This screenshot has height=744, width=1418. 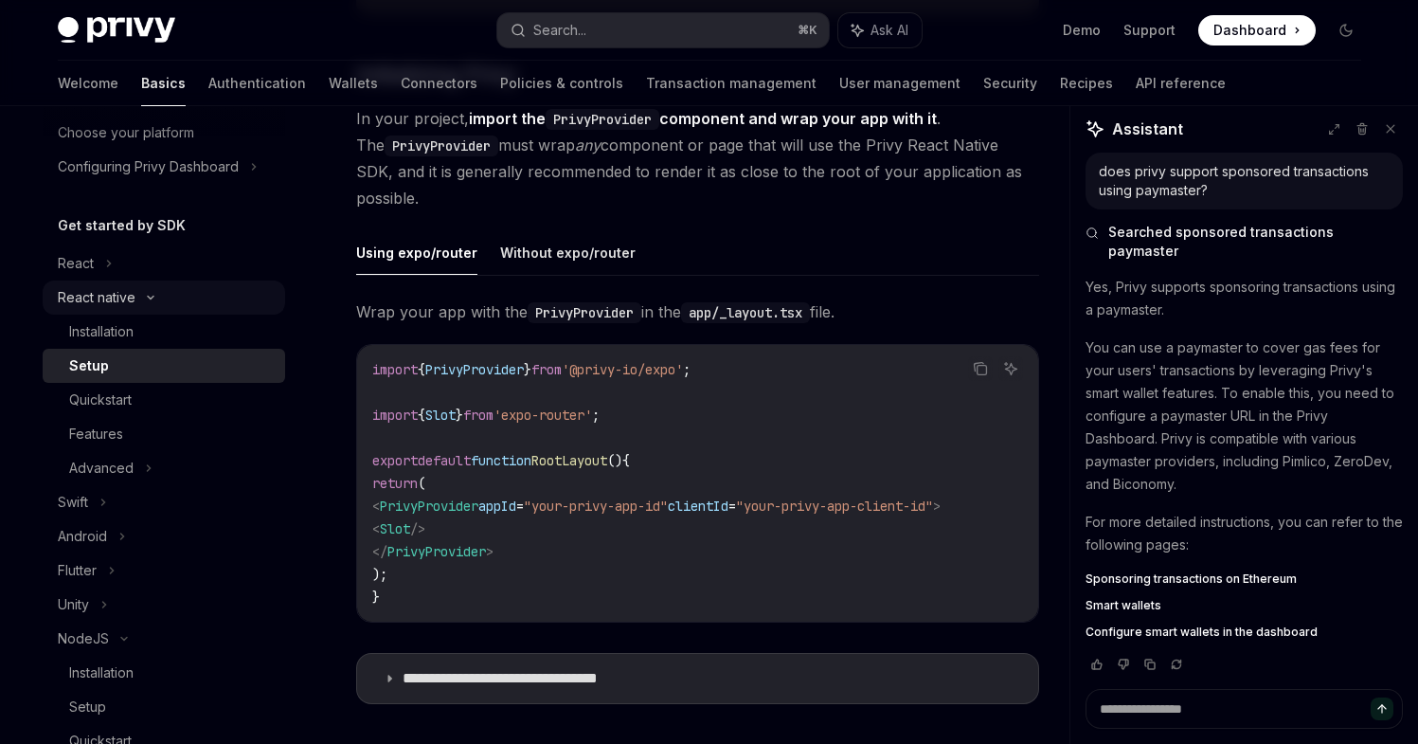 I want to click on a: Features, so click(x=164, y=434).